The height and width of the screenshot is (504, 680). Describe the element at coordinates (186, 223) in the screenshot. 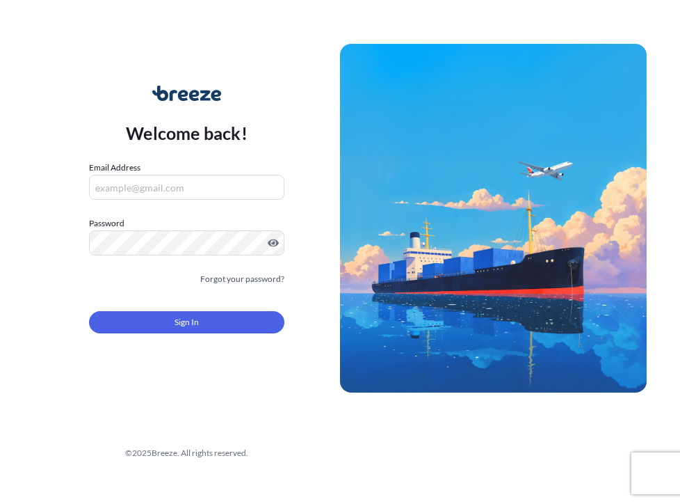

I see `label: Password` at that location.